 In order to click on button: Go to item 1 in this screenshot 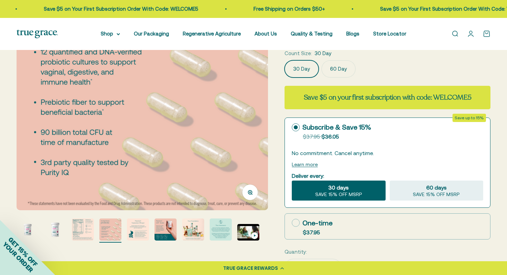, I will do `click(28, 231)`.